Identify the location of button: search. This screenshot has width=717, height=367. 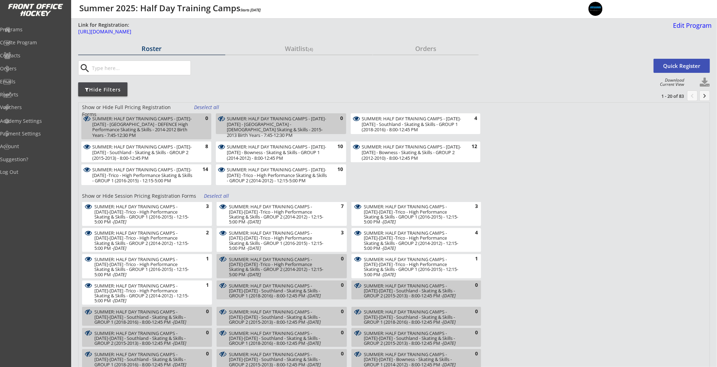
(85, 68).